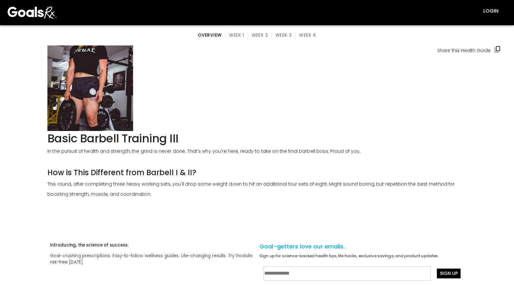  I want to click on button: Sign Up, so click(448, 274).